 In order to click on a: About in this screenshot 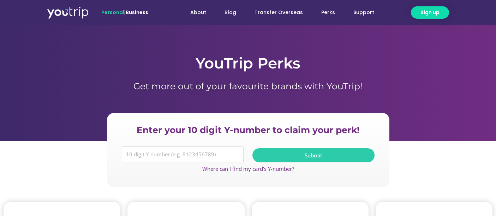, I will do `click(198, 12)`.